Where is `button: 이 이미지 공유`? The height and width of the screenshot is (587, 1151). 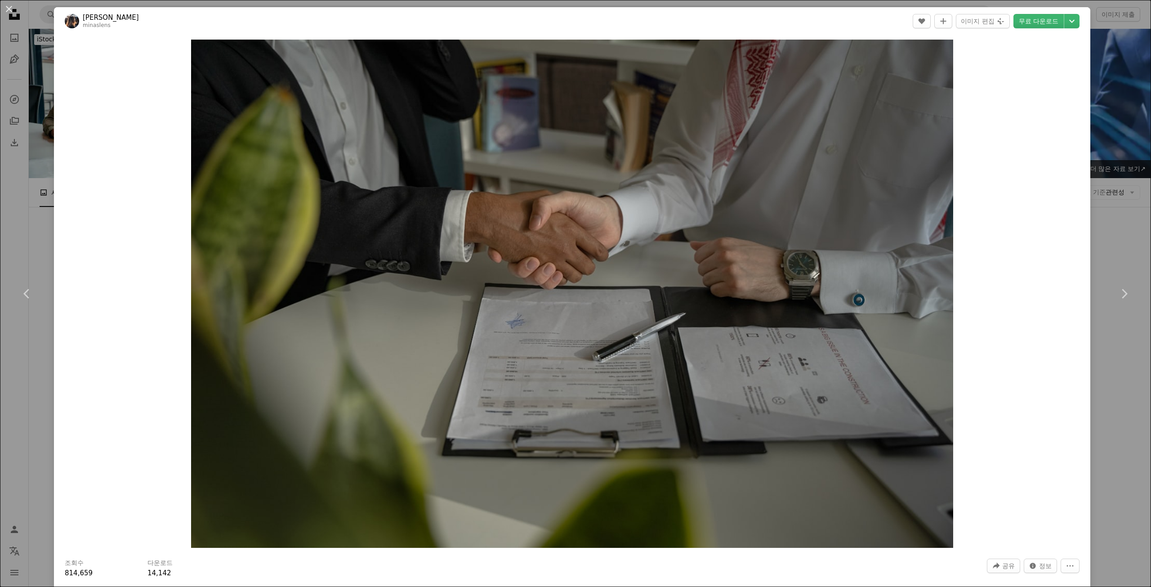 button: 이 이미지 공유 is located at coordinates (1004, 566).